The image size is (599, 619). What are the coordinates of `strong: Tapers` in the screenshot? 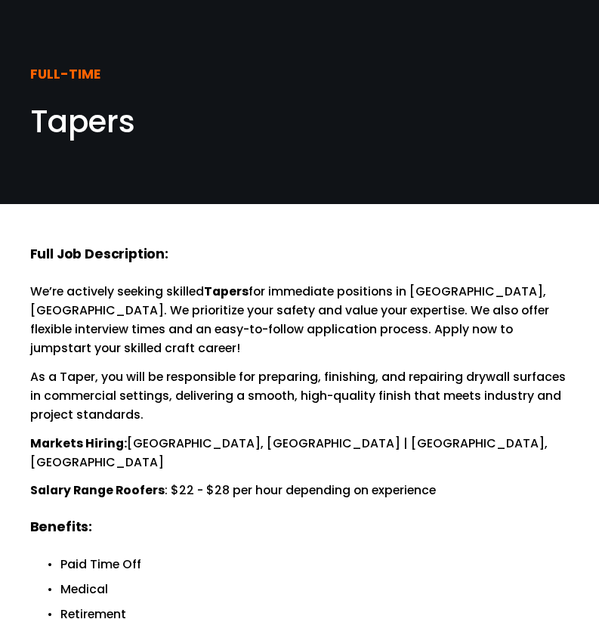 It's located at (226, 291).